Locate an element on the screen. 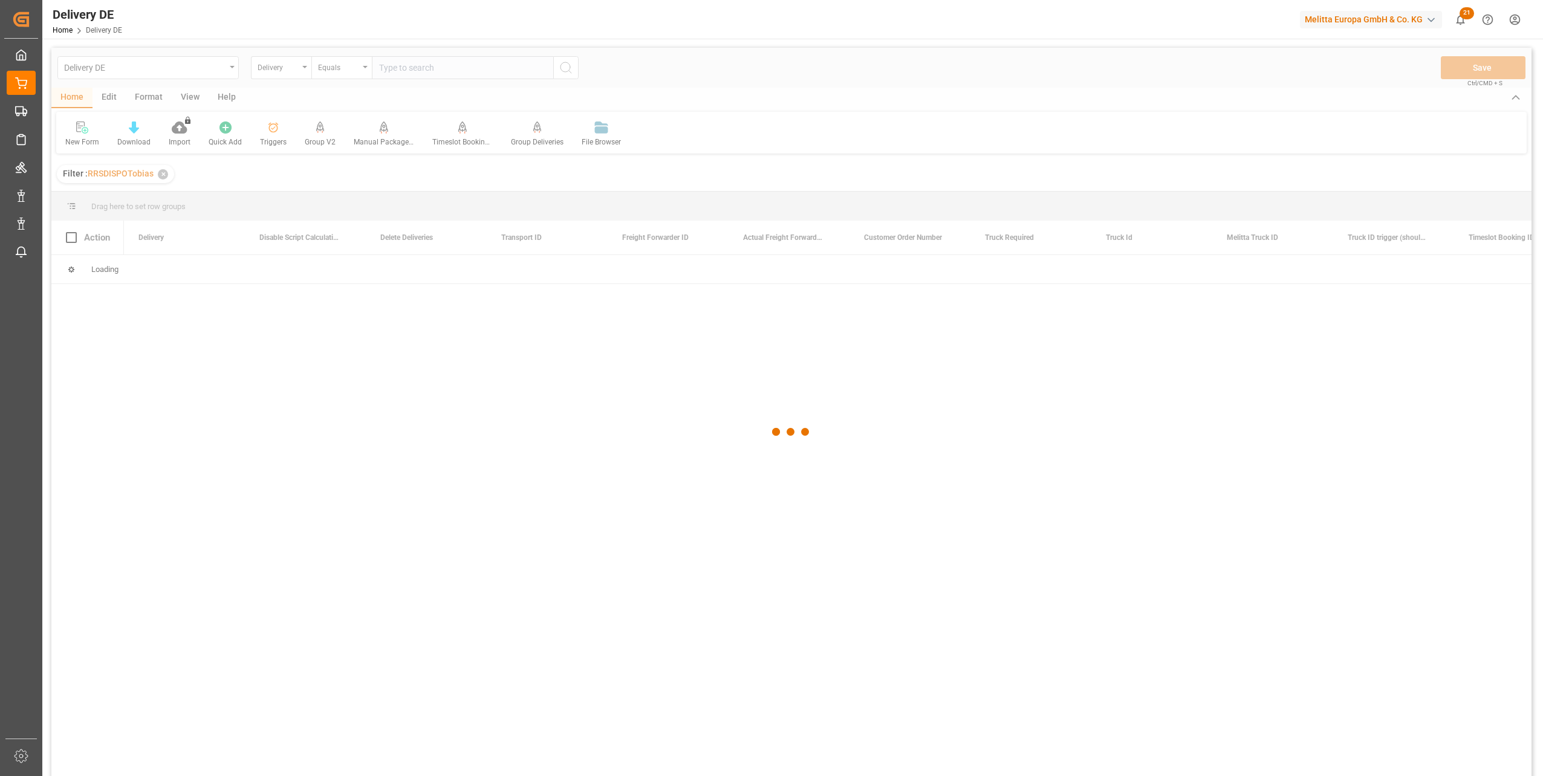 Image resolution: width=1543 pixels, height=776 pixels. a: Home is located at coordinates (62, 30).